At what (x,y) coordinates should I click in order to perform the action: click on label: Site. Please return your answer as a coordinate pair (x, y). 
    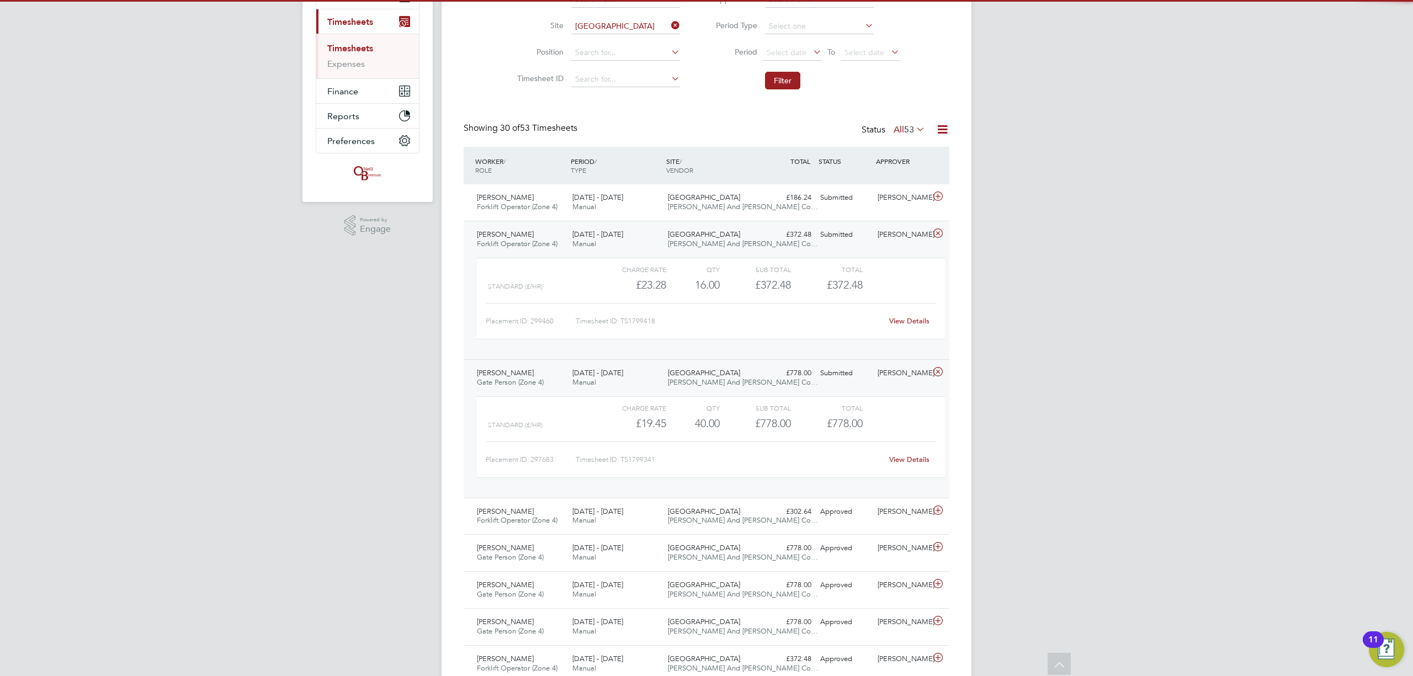
    Looking at the image, I should click on (539, 25).